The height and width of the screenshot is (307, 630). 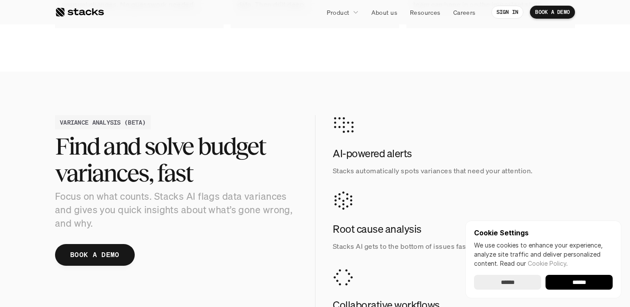 What do you see at coordinates (534, 263) in the screenshot?
I see `span: Read our .` at bounding box center [534, 263].